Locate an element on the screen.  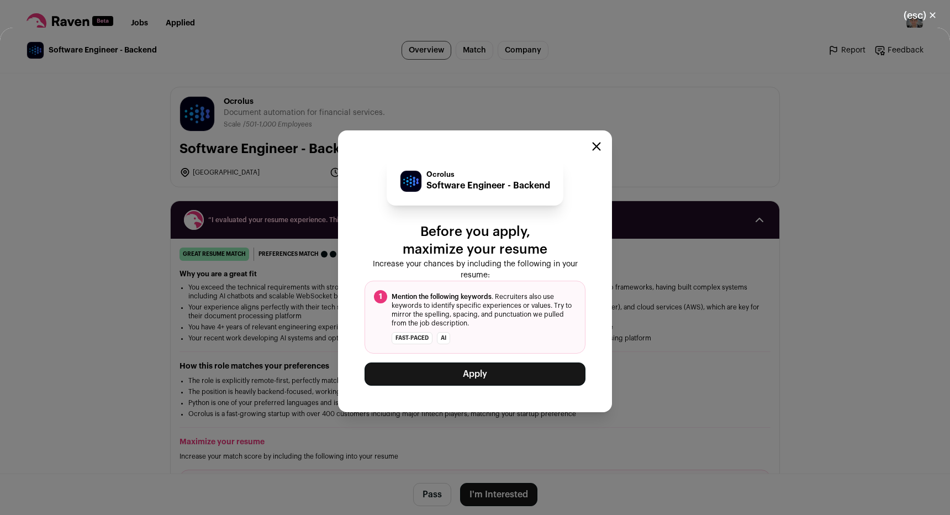
p: Ocrolus is located at coordinates (488, 175).